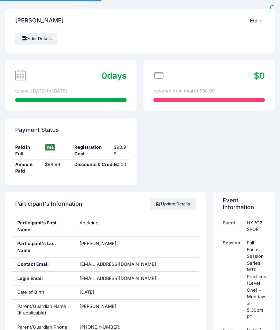  Describe the element at coordinates (36, 39) in the screenshot. I see `a: Order Details` at that location.